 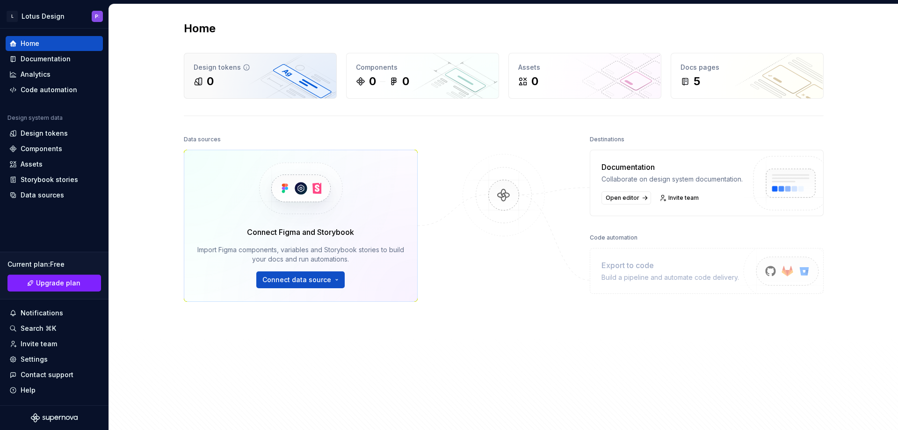 What do you see at coordinates (43, 16) in the screenshot?
I see `div: Lotus Design` at bounding box center [43, 16].